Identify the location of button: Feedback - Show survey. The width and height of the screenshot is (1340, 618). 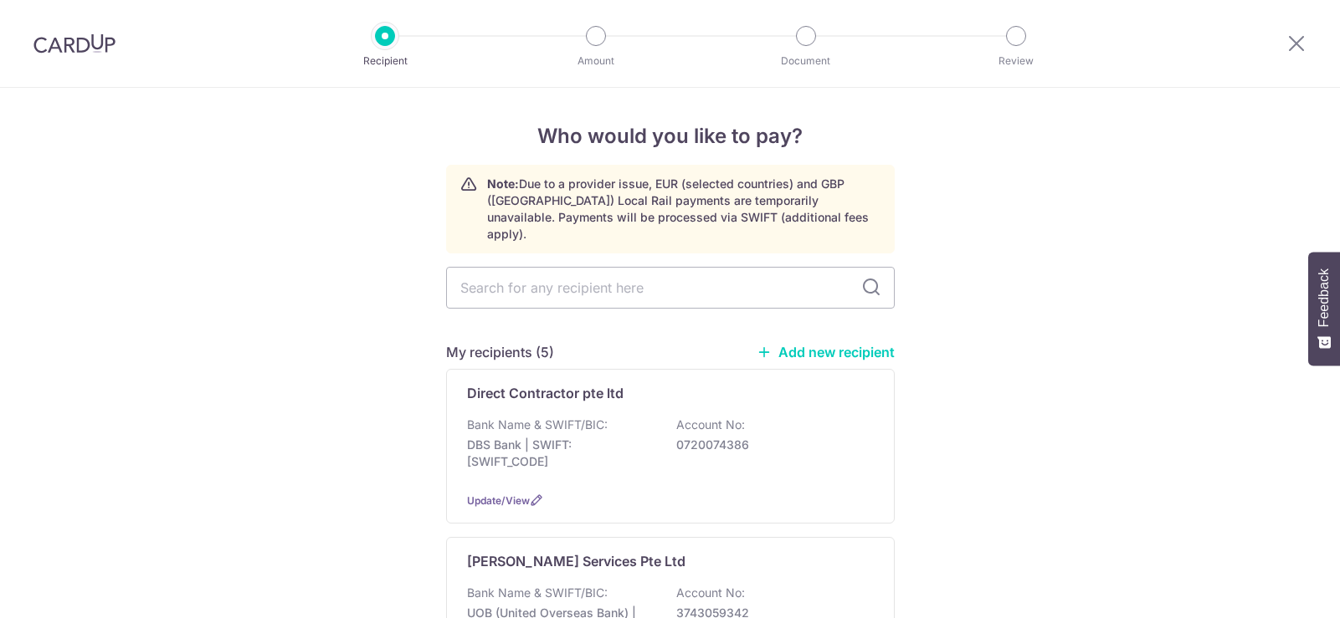
(1324, 309).